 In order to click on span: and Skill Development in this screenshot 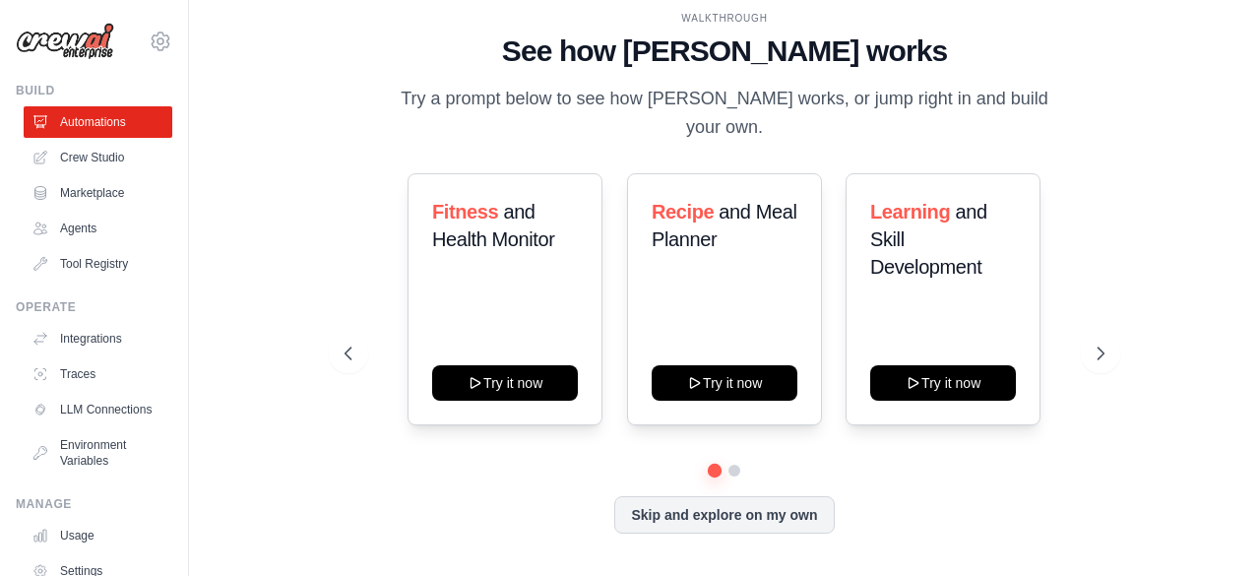, I will do `click(928, 239)`.